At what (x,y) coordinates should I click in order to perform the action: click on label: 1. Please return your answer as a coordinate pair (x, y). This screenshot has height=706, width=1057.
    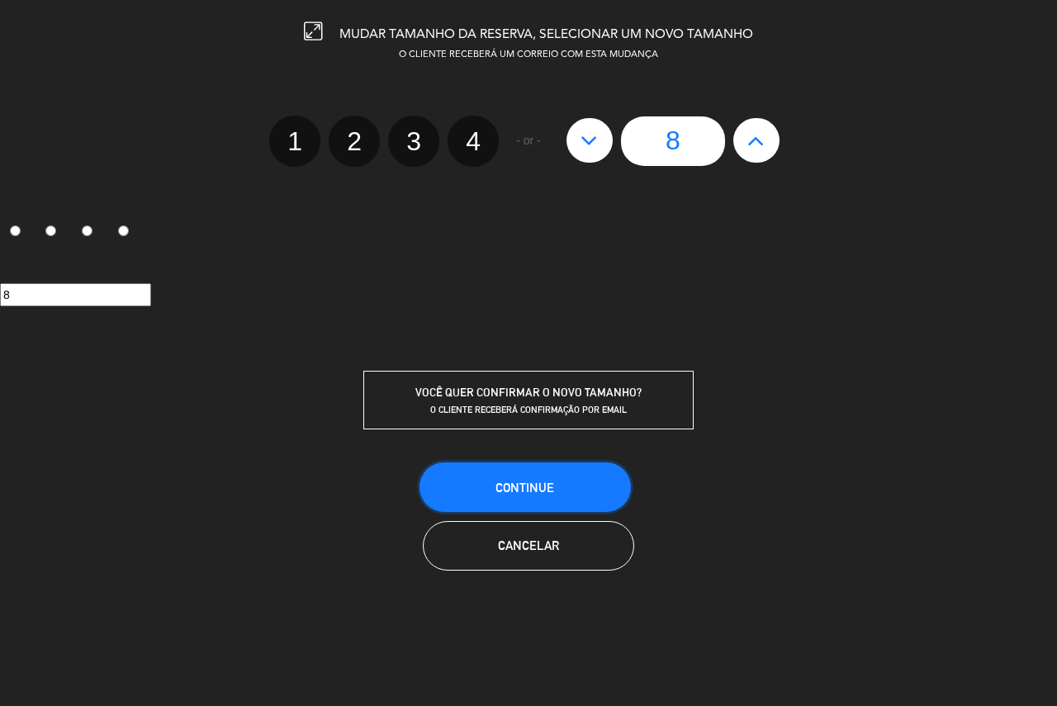
    Looking at the image, I should click on (295, 141).